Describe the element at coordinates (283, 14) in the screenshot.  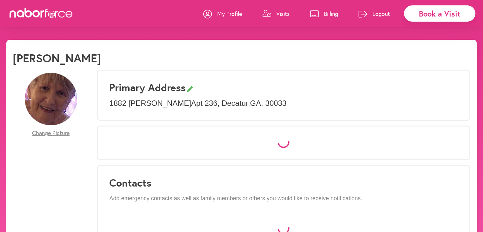
I see `p: Visits` at that location.